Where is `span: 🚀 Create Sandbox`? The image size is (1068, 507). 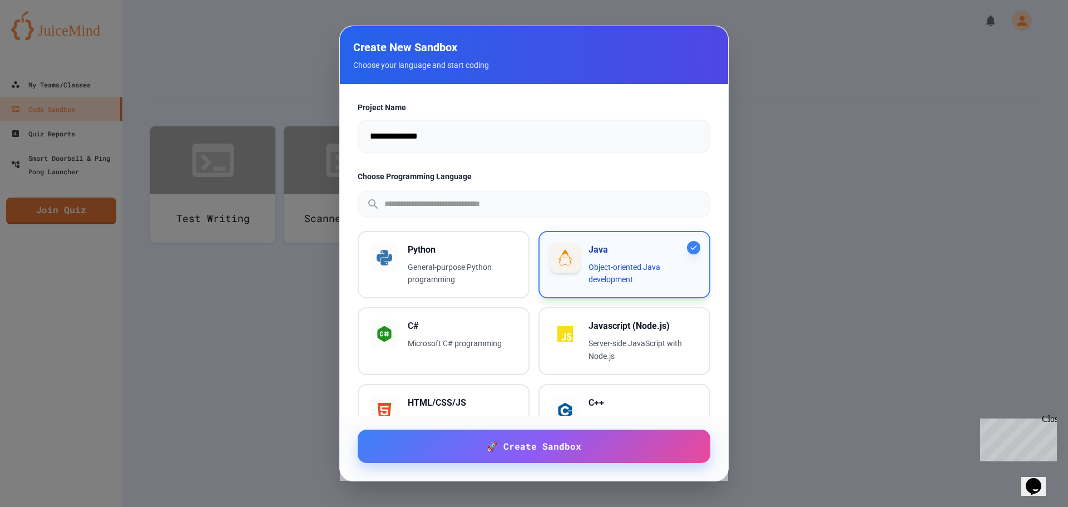
span: 🚀 Create Sandbox is located at coordinates (534, 446).